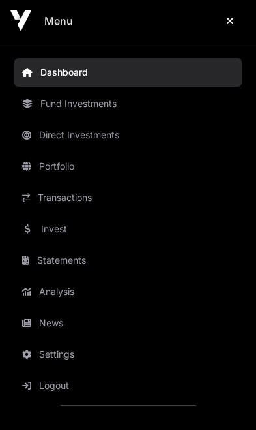  Describe the element at coordinates (128, 72) in the screenshot. I see `a: Dashboard` at that location.